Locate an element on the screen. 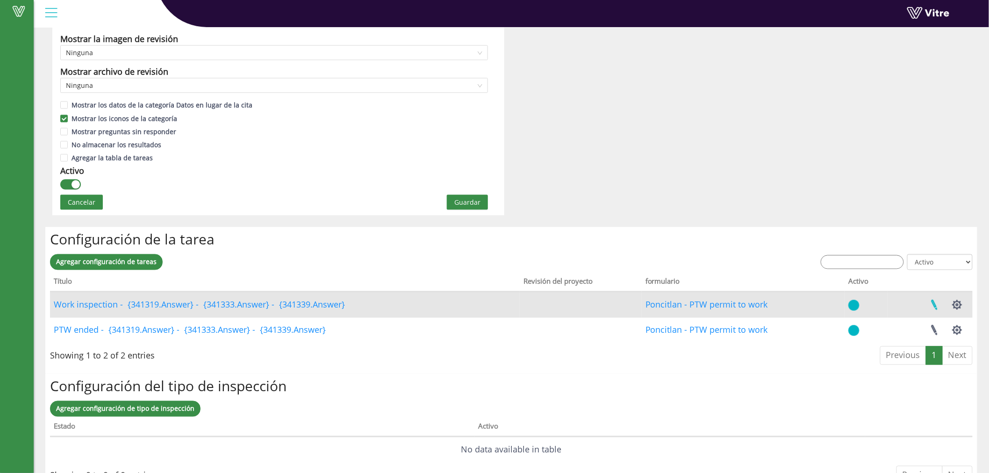  span: No almacenar los resultados is located at coordinates (116, 144).